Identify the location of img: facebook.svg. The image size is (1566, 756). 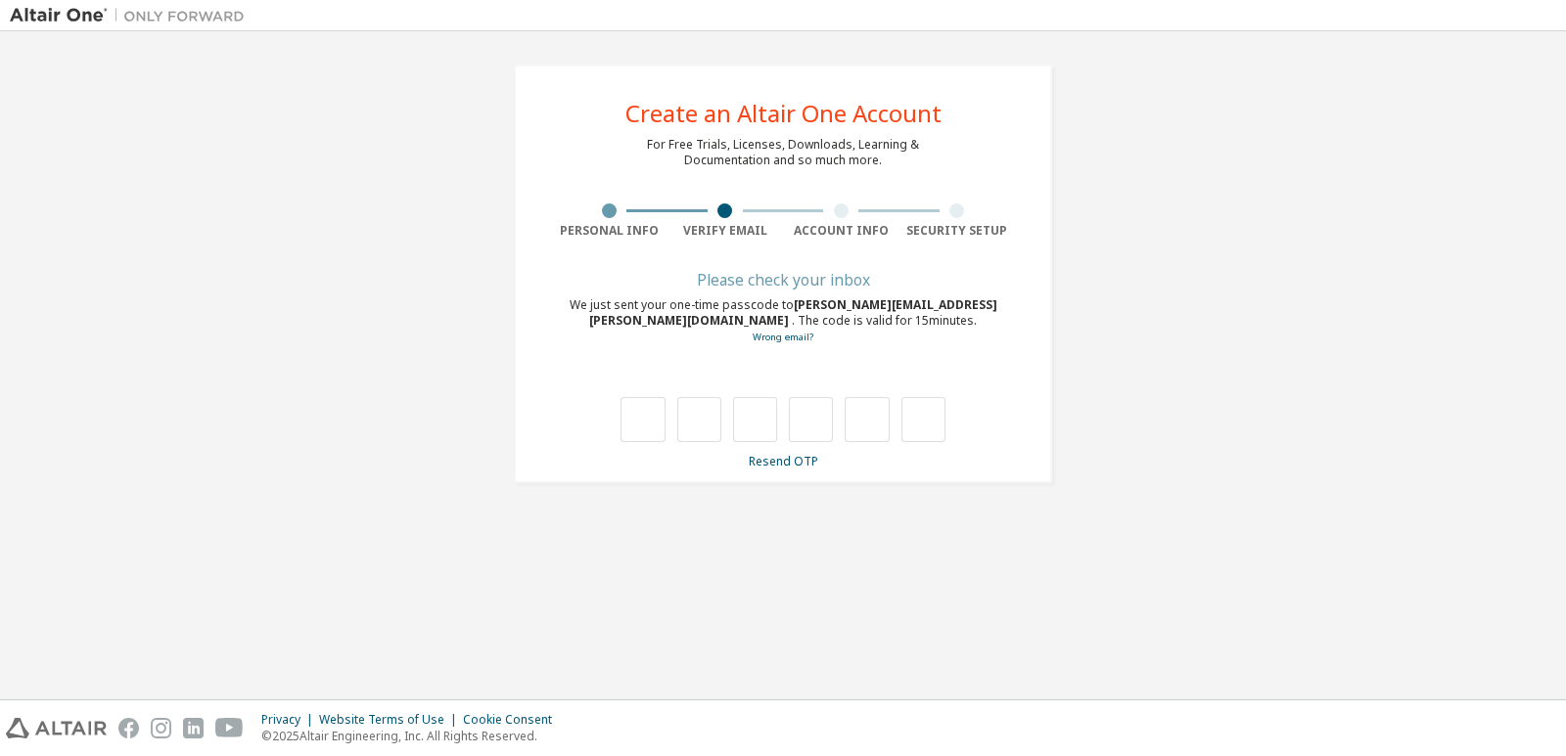
(128, 728).